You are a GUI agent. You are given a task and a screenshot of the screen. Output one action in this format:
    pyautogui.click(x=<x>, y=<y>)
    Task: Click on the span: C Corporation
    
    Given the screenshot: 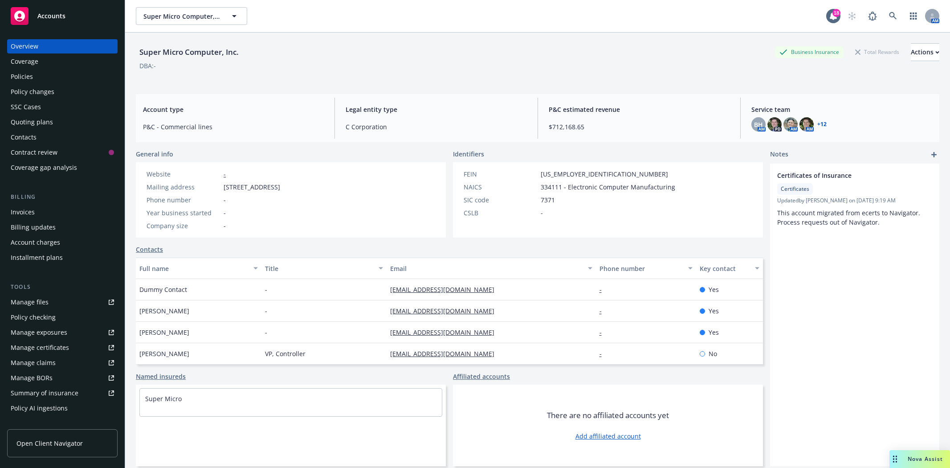 What is the action you would take?
    pyautogui.click(x=436, y=127)
    